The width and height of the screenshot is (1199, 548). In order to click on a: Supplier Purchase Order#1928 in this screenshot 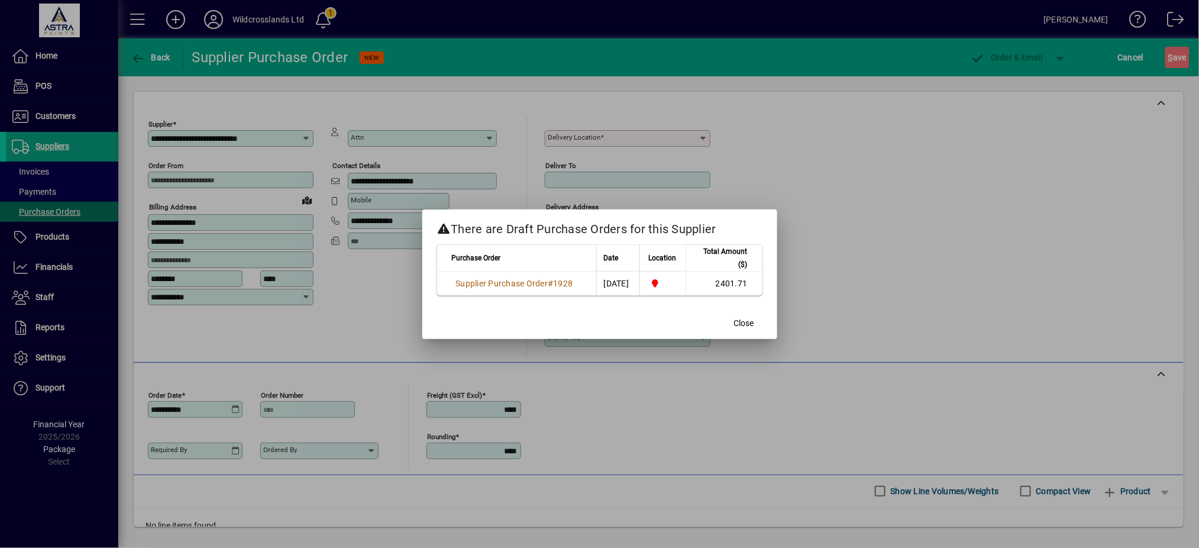, I will do `click(515, 283)`.